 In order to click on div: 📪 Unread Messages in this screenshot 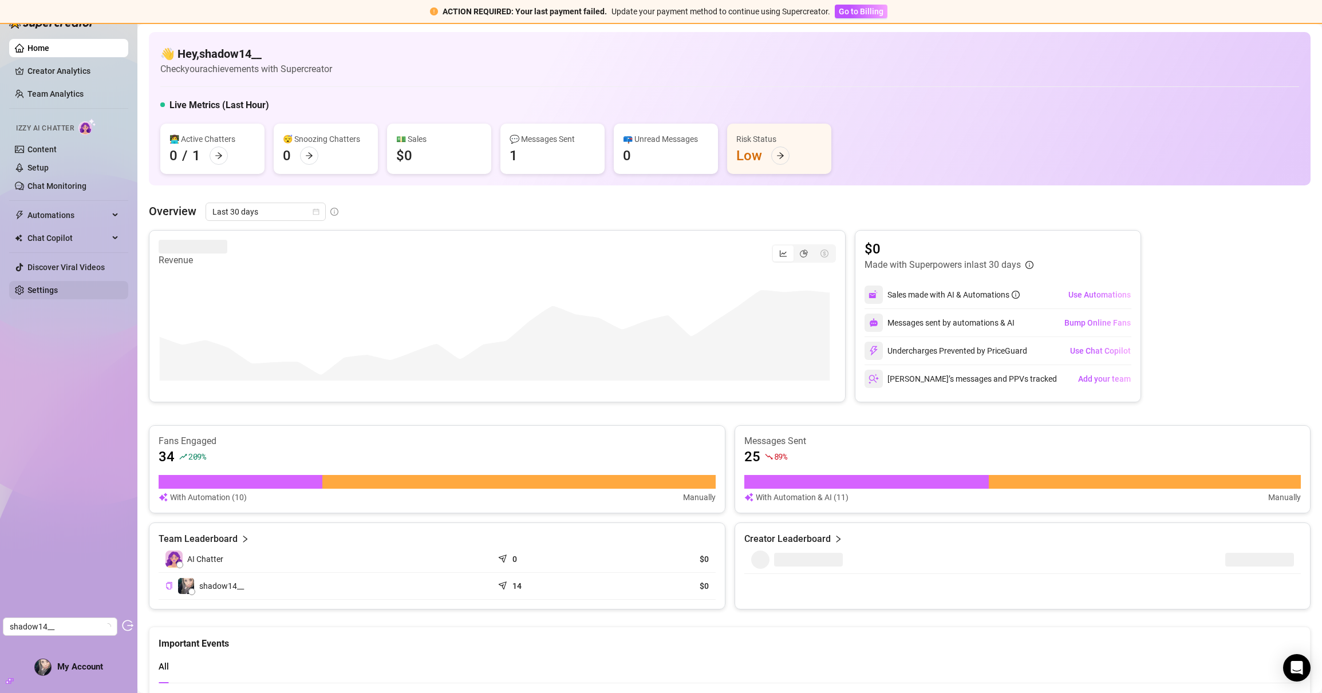, I will do `click(666, 139)`.